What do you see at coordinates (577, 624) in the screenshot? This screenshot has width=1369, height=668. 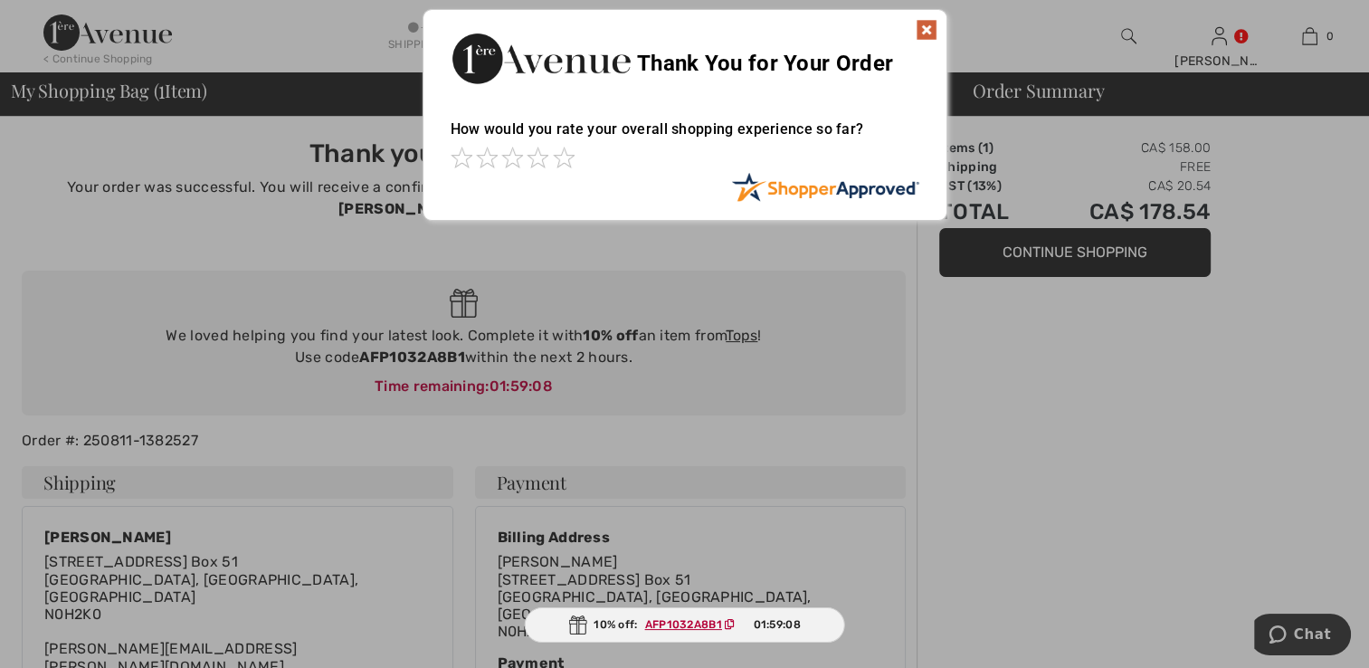 I see `img: Gift.svg` at bounding box center [577, 624].